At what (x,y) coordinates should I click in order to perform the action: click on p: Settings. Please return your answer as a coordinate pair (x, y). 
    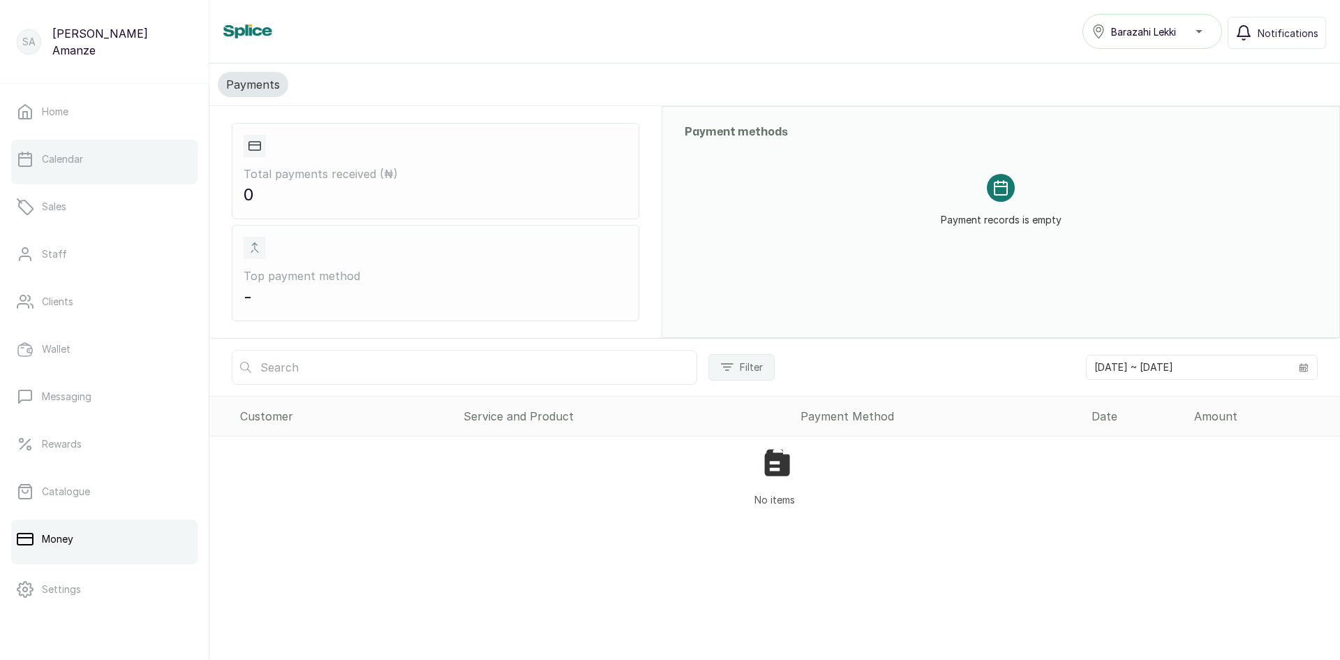
    Looking at the image, I should click on (61, 589).